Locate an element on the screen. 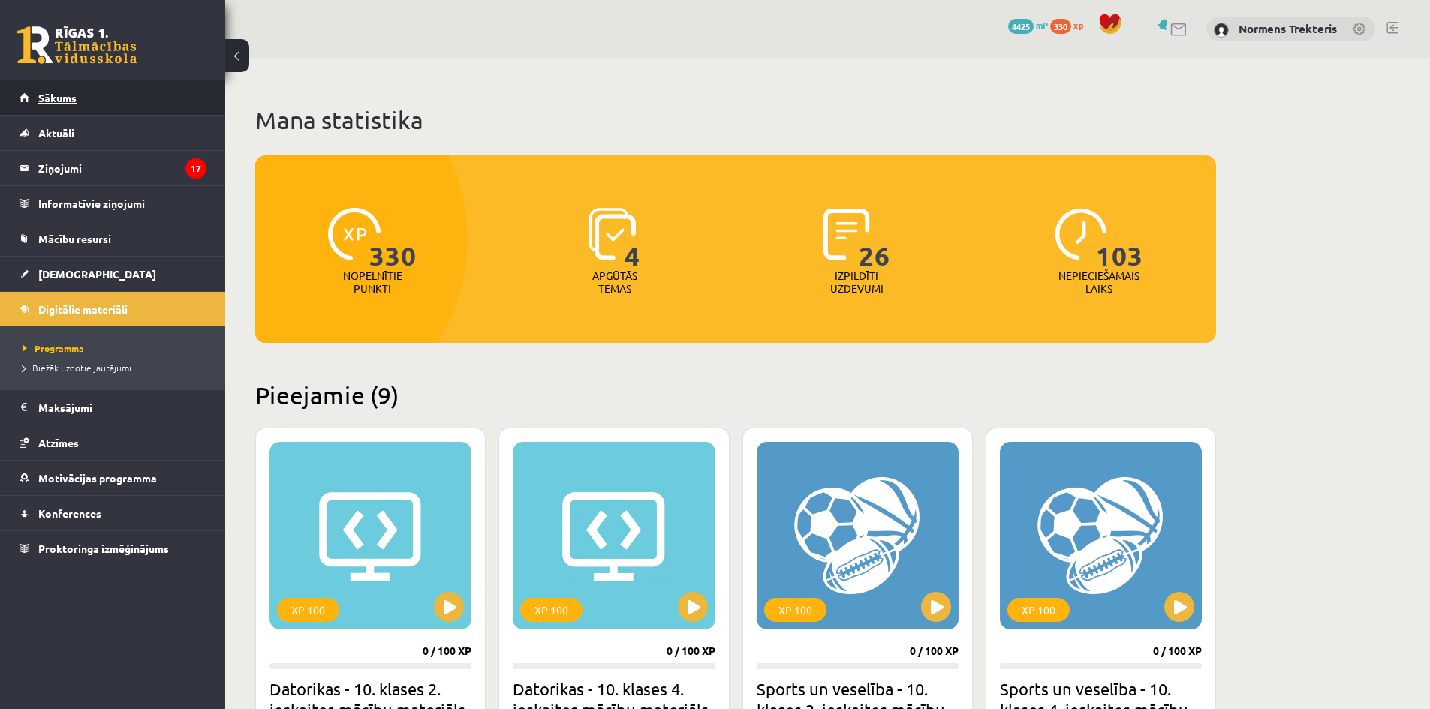 This screenshot has width=1430, height=709. span: Motivācijas programma is located at coordinates (98, 478).